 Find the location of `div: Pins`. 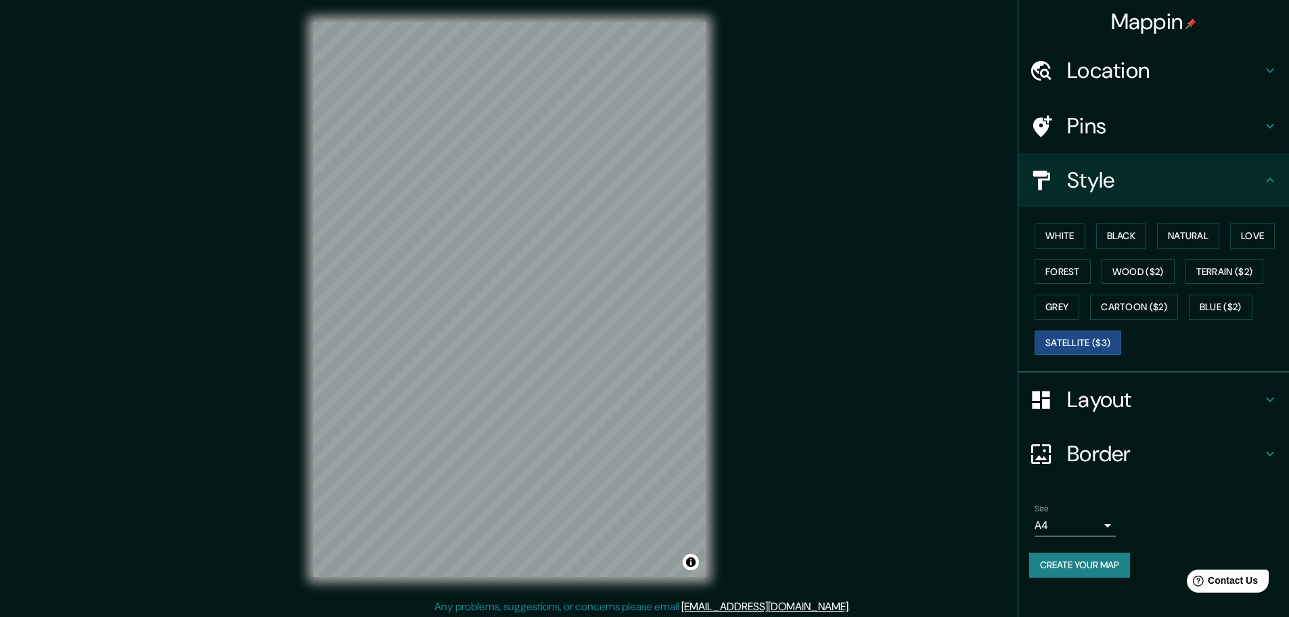

div: Pins is located at coordinates (1154, 126).